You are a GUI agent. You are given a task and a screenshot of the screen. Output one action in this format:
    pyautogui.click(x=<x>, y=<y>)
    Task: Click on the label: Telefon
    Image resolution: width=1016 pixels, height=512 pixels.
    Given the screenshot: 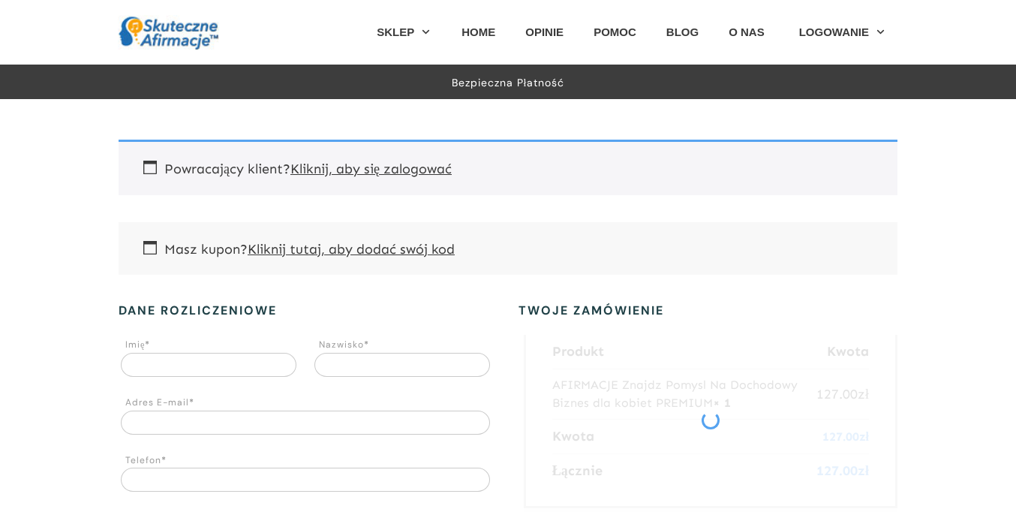 What is the action you would take?
    pyautogui.click(x=308, y=461)
    